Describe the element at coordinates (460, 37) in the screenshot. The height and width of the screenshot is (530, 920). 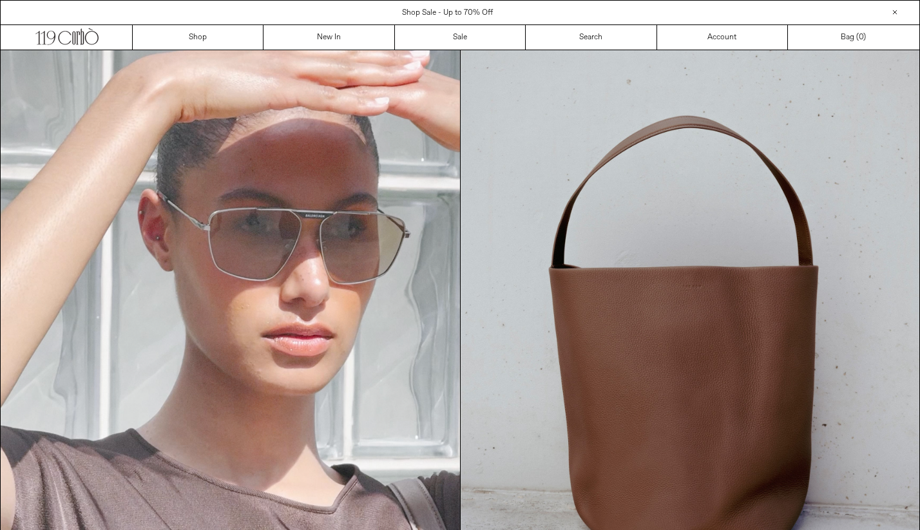
I see `a: Sale` at that location.